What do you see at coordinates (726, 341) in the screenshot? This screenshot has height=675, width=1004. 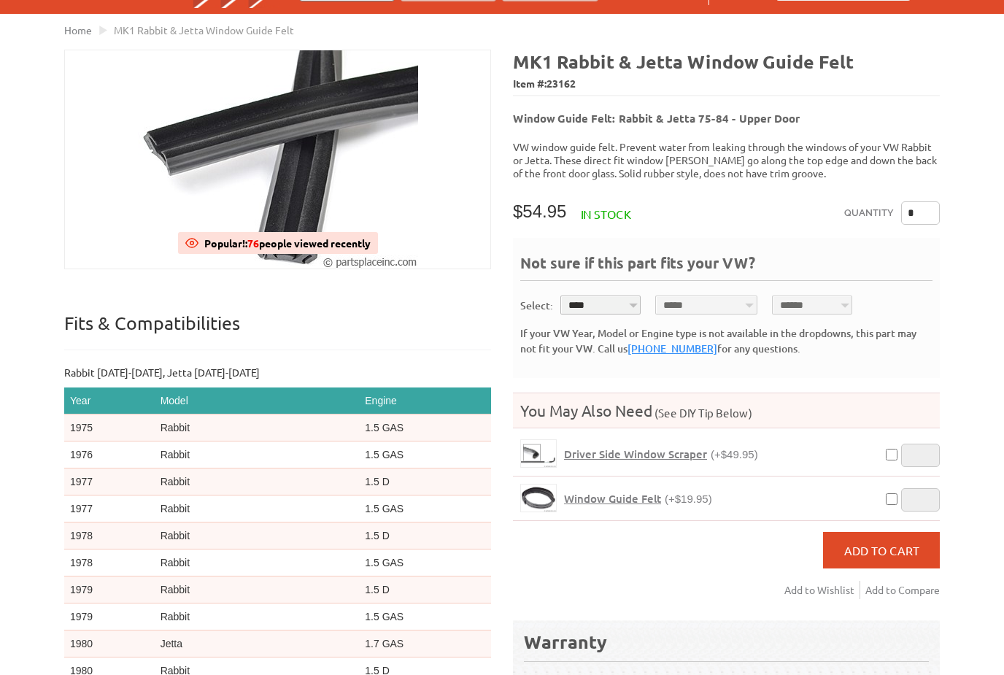 I see `div: If your VW Year, Model or Engine type is not available in the dropdowns, this part may not fit yo...` at bounding box center [726, 341].